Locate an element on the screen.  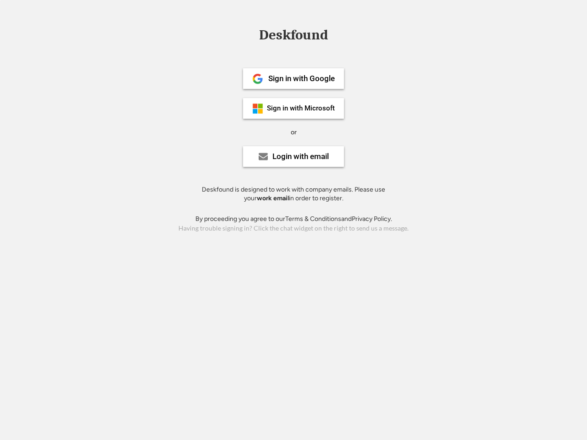
a: Terms & Conditions is located at coordinates (313, 219).